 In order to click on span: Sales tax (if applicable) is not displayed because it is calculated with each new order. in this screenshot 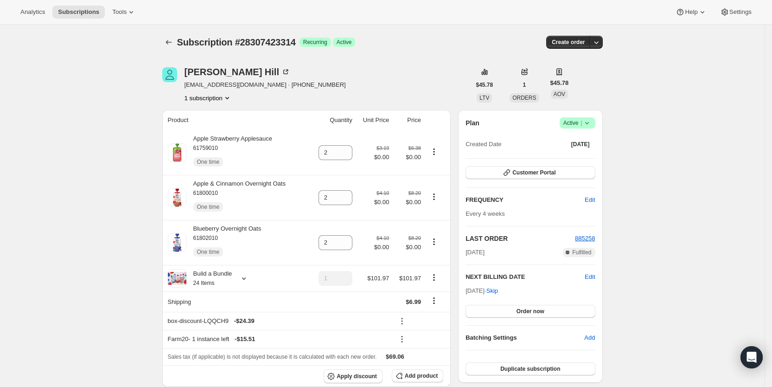, I will do `click(272, 357)`.